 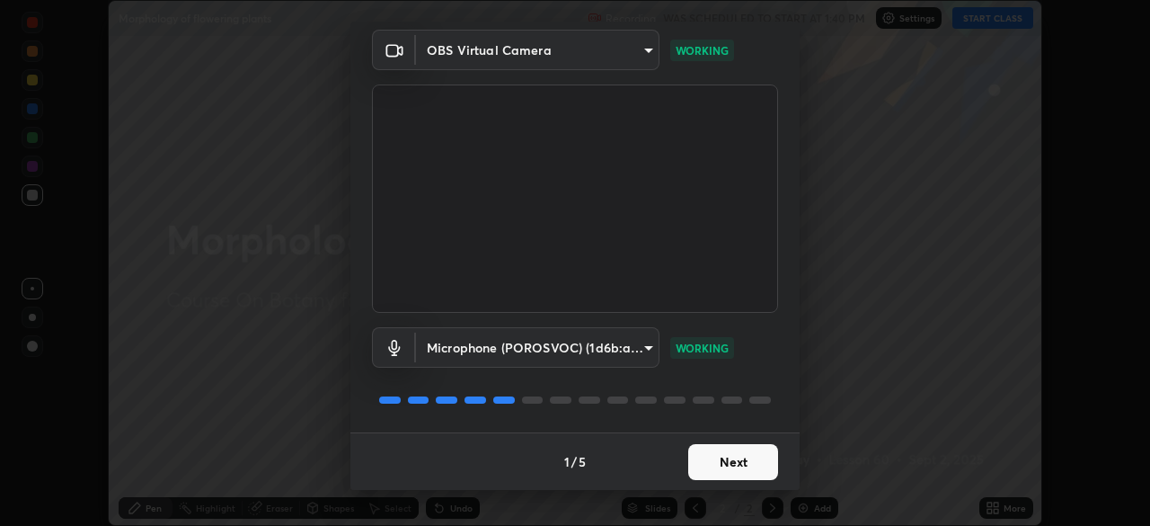 What do you see at coordinates (582, 461) in the screenshot?
I see `h4: 5` at bounding box center [582, 461].